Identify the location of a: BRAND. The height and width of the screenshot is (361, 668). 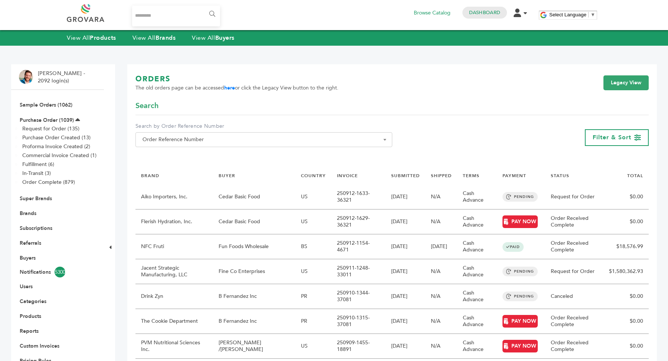
(150, 176).